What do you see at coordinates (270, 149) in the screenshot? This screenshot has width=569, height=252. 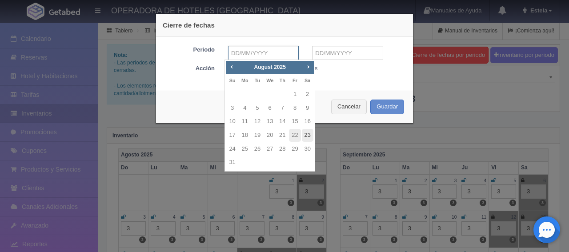 I see `a: 27` at bounding box center [270, 149].